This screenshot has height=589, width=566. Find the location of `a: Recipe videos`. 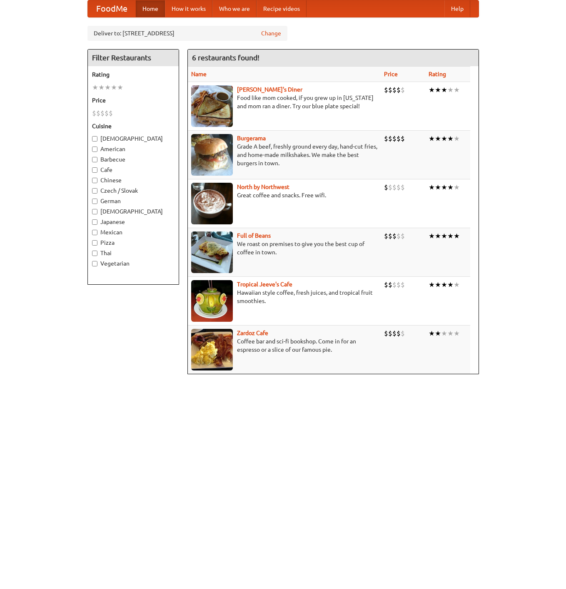

a: Recipe videos is located at coordinates (281, 9).